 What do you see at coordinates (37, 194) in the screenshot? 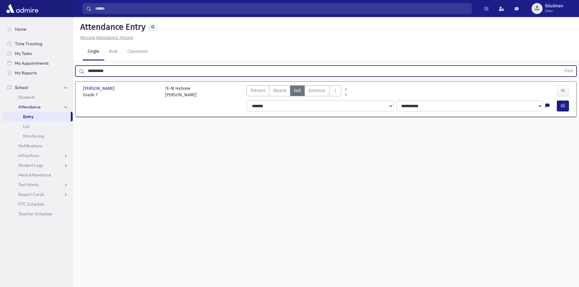
I see `a: Report Cards` at bounding box center [37, 194].